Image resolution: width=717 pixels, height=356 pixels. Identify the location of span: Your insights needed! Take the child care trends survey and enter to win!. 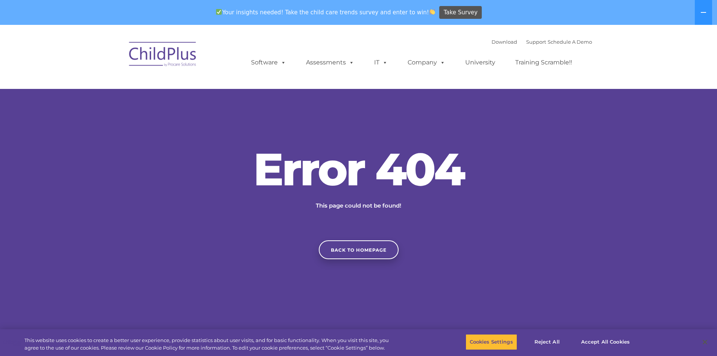
(326, 12).